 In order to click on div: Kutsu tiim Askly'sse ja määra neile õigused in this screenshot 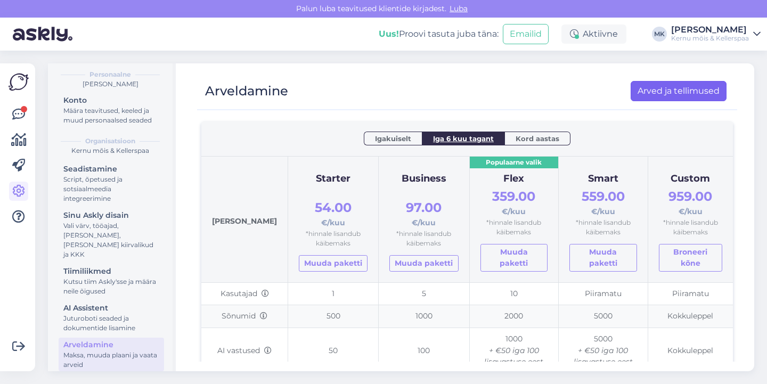, I will do `click(111, 287)`.